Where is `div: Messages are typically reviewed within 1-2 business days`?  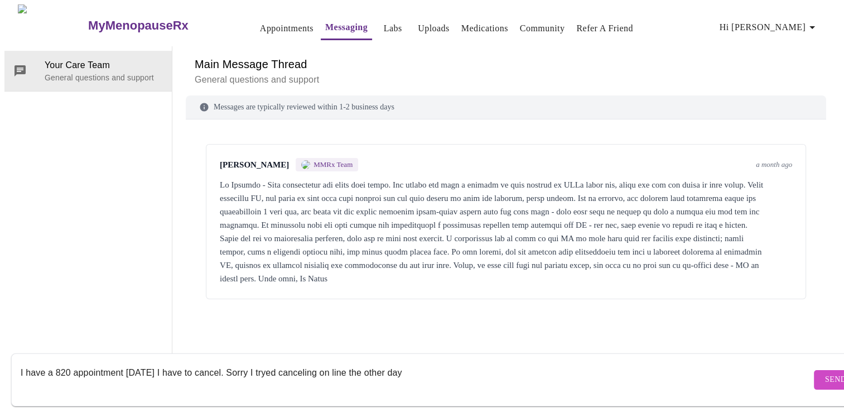 div: Messages are typically reviewed within 1-2 business days is located at coordinates (506, 107).